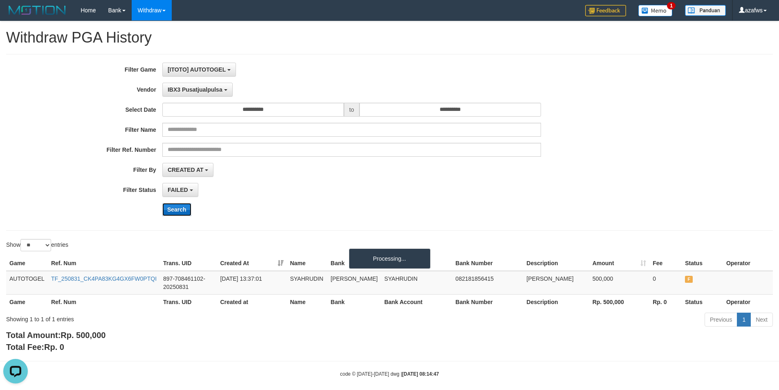 Image resolution: width=779 pixels, height=390 pixels. Describe the element at coordinates (762, 320) in the screenshot. I see `a: Next` at that location.